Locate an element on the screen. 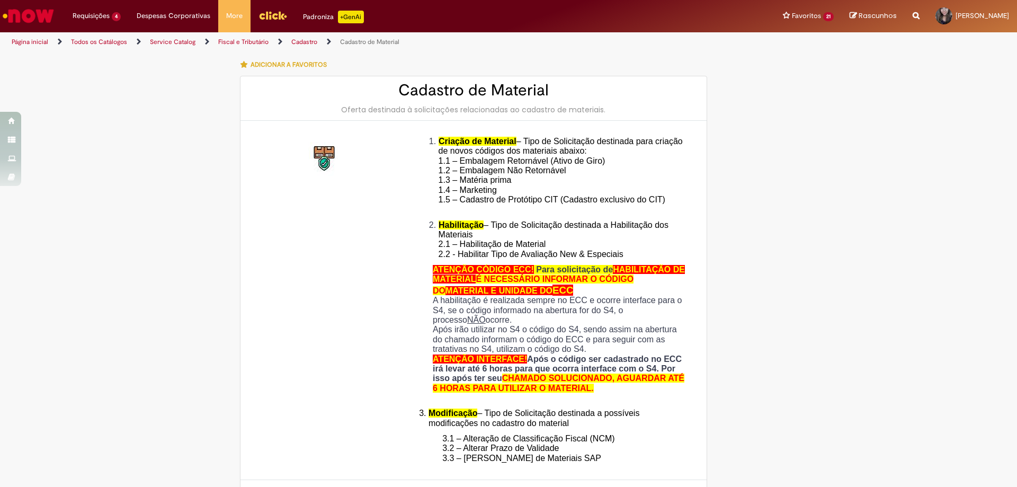 This screenshot has height=487, width=1017. img: click_logo_yellow_360x200.png is located at coordinates (273, 15).